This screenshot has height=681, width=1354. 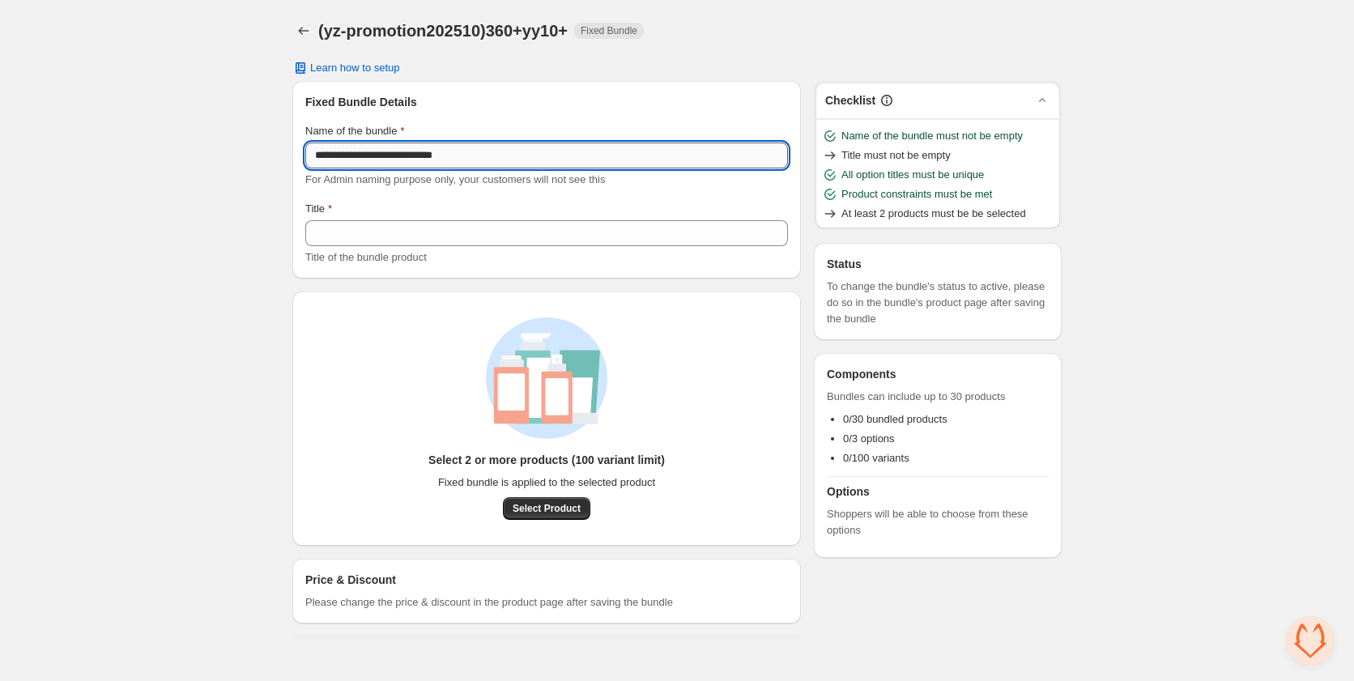 What do you see at coordinates (304, 31) in the screenshot?
I see `button: Back` at bounding box center [304, 31].